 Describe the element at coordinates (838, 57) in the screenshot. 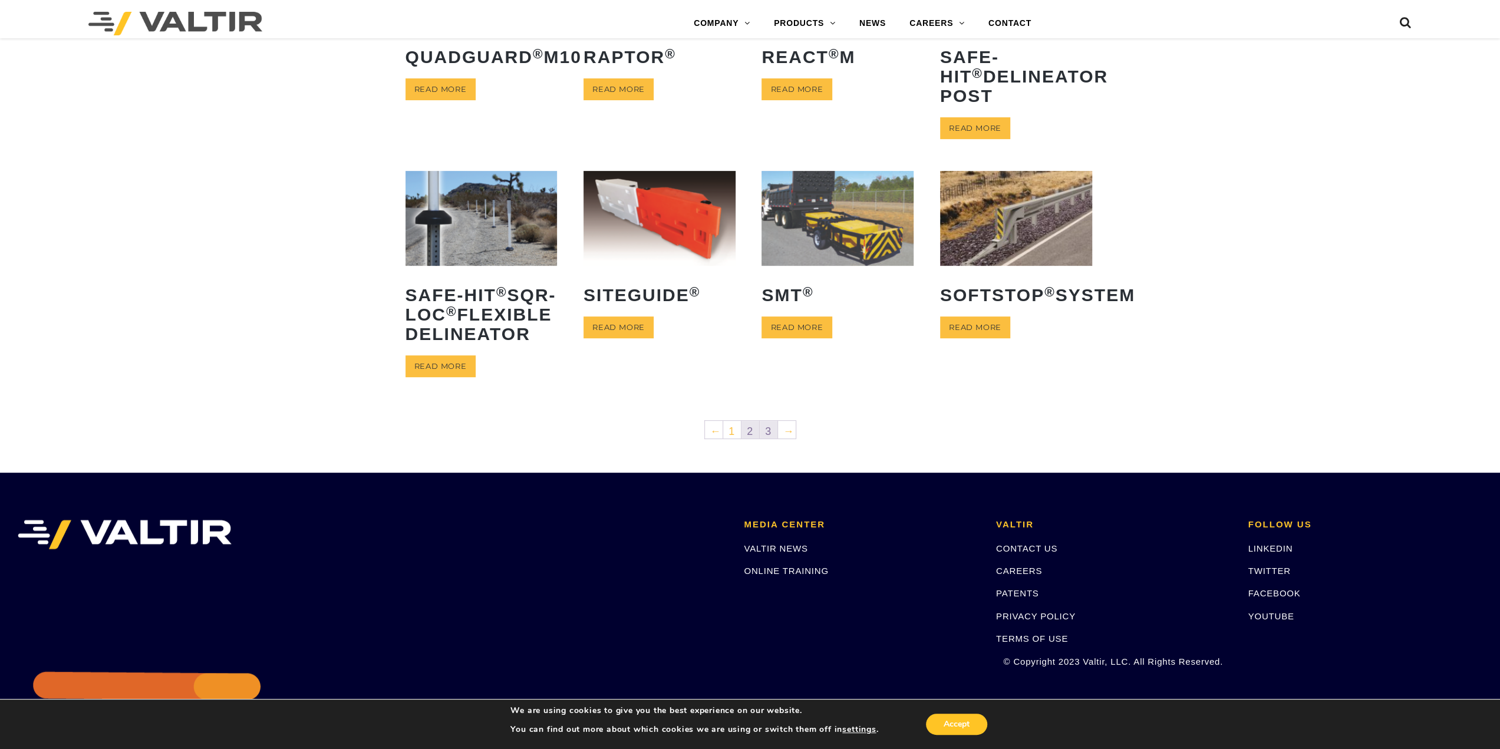

I see `h2: REACT M` at that location.